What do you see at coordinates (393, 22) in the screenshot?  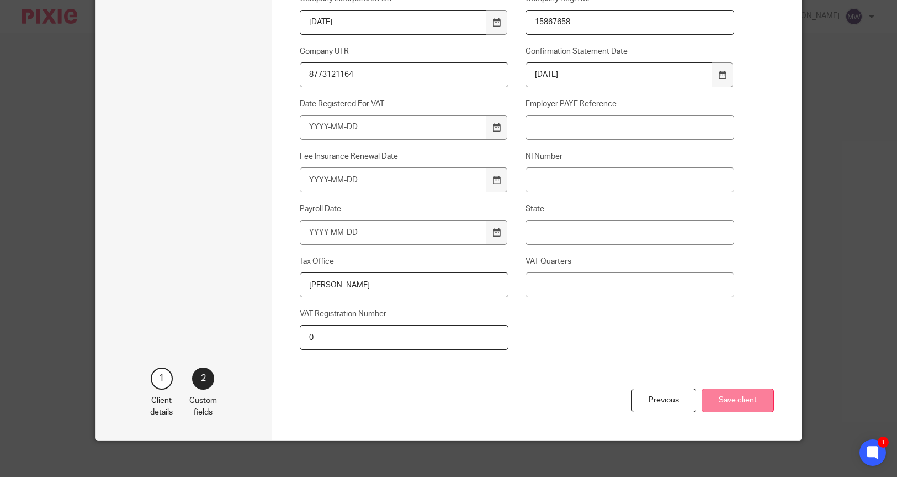 I see `input: Use the arrow keys to pick a date` at bounding box center [393, 22].